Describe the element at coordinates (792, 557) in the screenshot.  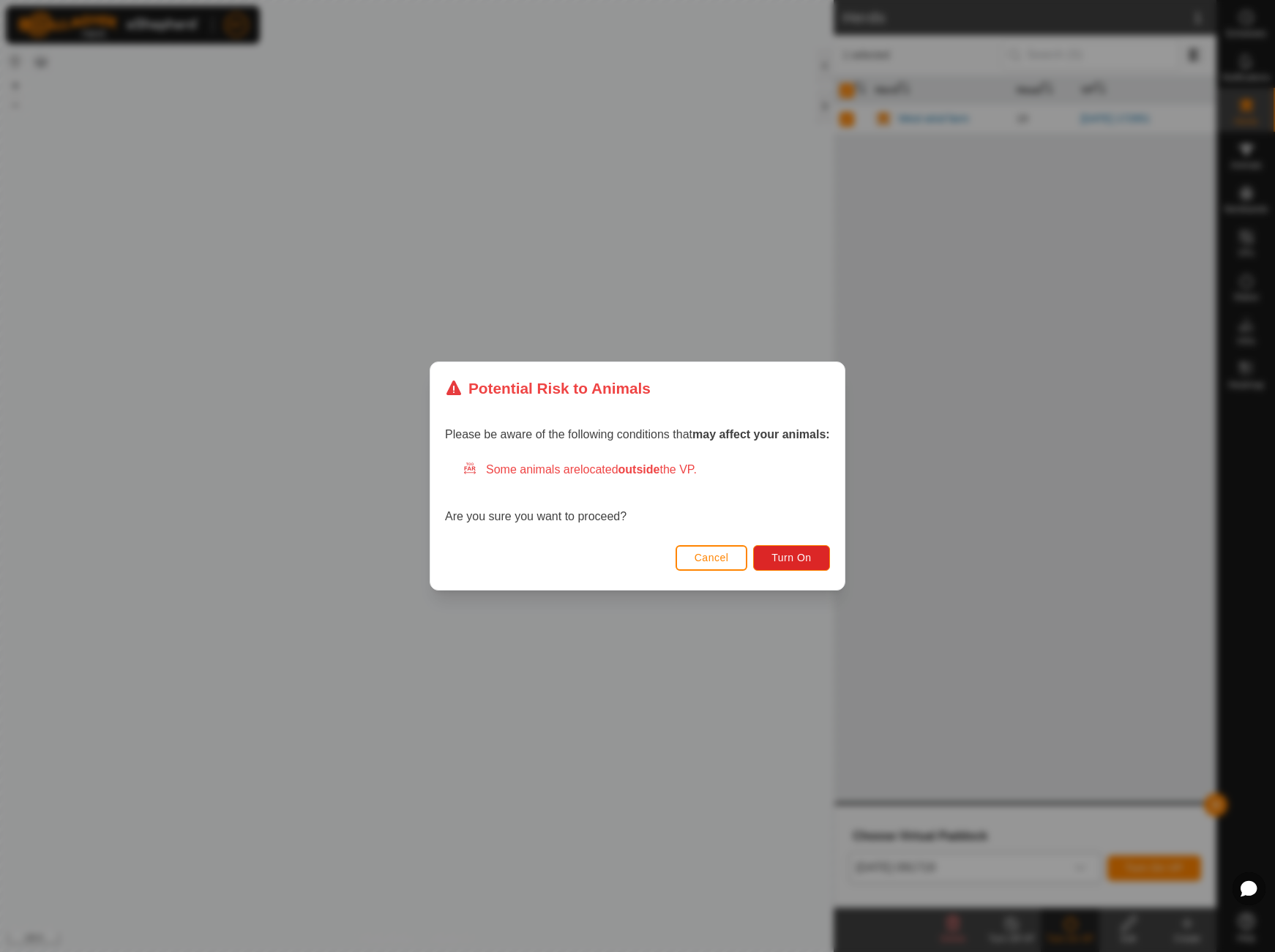
I see `span: Turn On` at that location.